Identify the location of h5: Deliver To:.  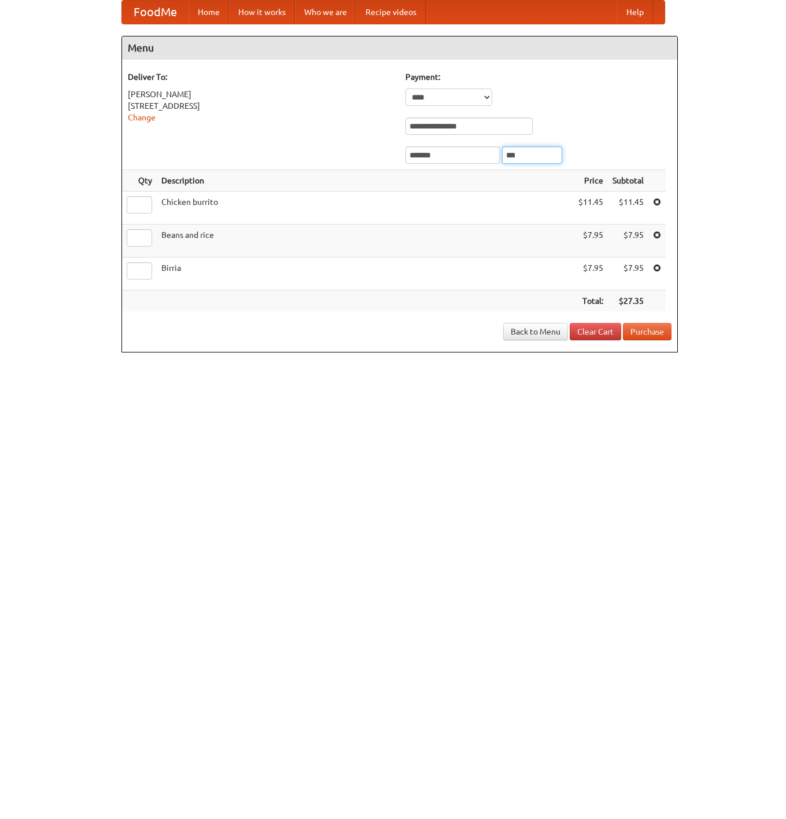
(261, 77).